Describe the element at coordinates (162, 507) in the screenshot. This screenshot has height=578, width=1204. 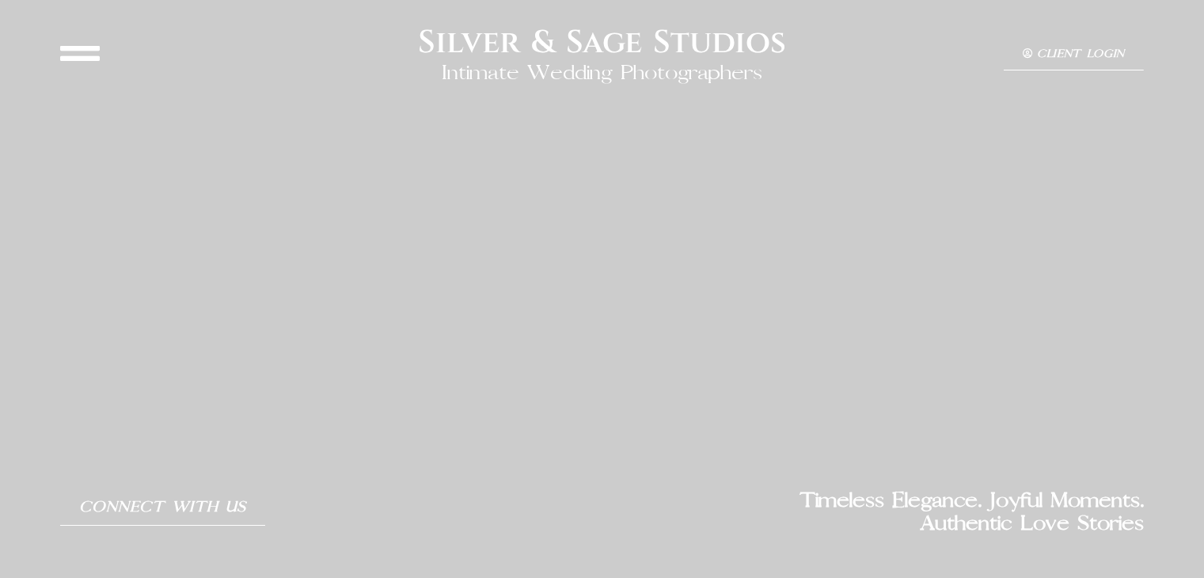
I see `span: Connect With Us` at that location.